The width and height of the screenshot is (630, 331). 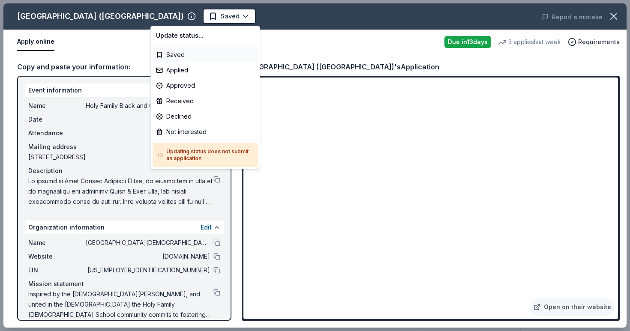 I want to click on div: Update status..., so click(x=205, y=36).